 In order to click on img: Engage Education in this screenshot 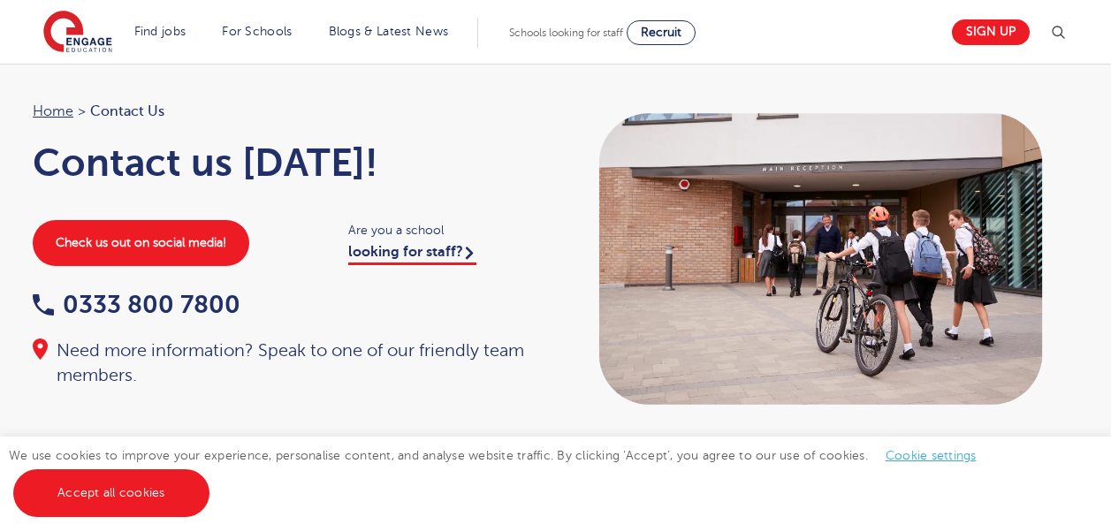, I will do `click(78, 33)`.